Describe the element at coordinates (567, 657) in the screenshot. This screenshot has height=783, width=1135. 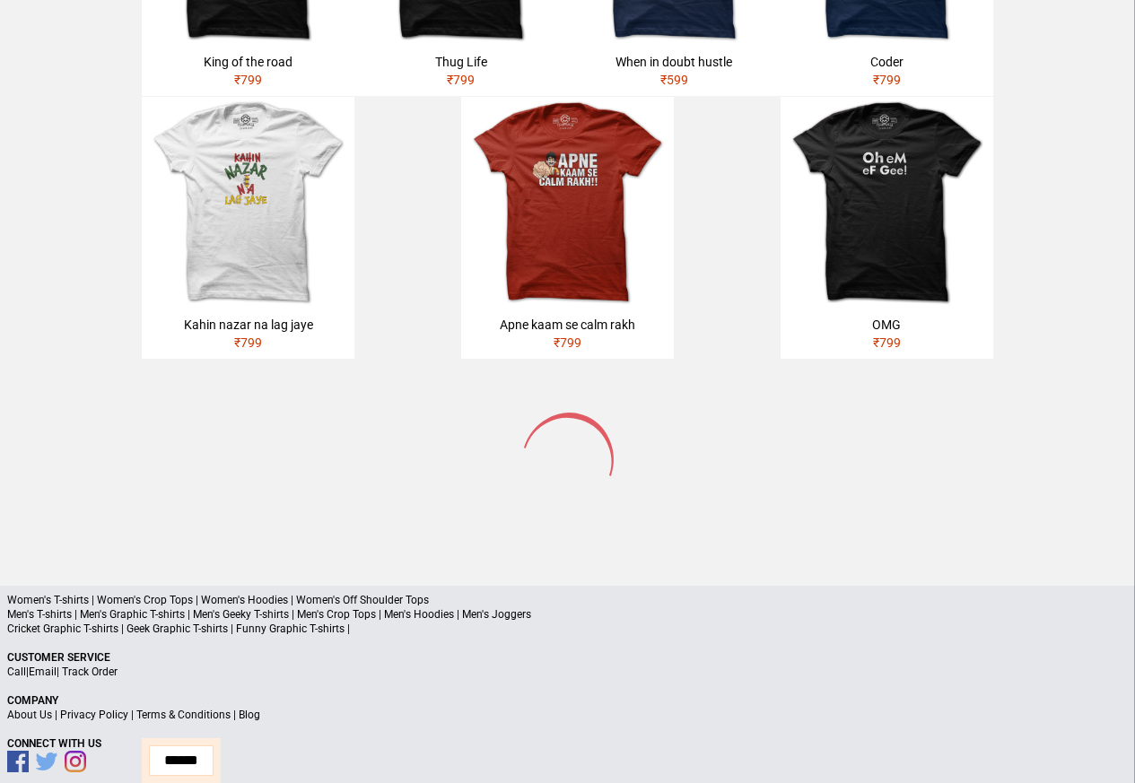
I see `p: Customer Service` at that location.